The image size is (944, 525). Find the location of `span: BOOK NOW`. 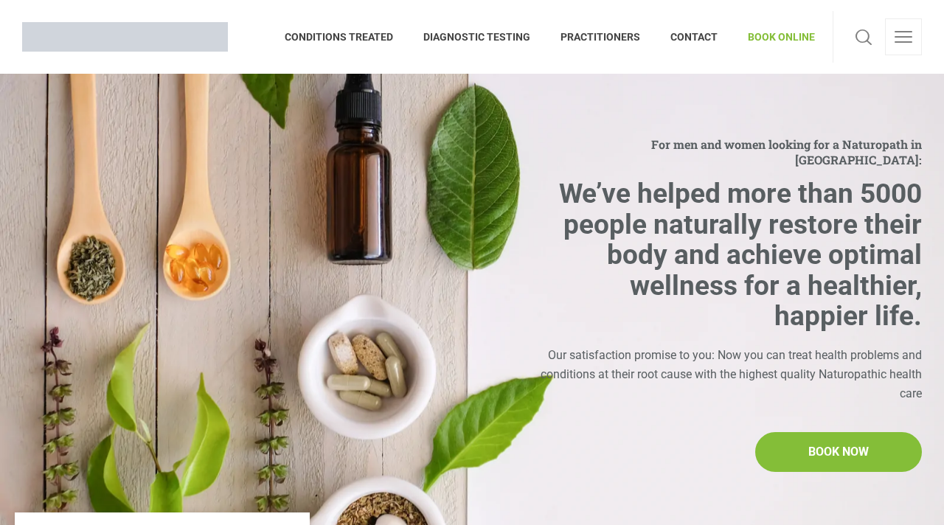

span: BOOK NOW is located at coordinates (839, 452).